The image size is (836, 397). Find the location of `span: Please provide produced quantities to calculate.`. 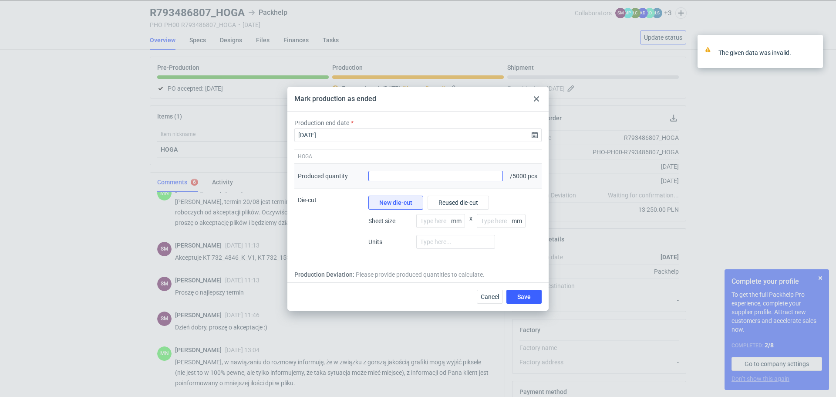

span: Please provide produced quantities to calculate. is located at coordinates (420, 274).